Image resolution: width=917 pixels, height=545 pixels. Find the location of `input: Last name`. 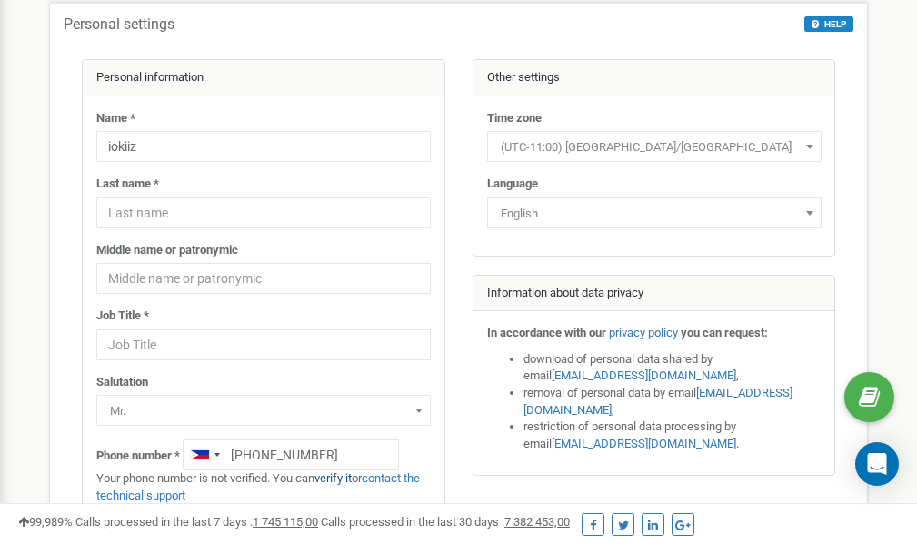

input: Last name is located at coordinates (264, 213).